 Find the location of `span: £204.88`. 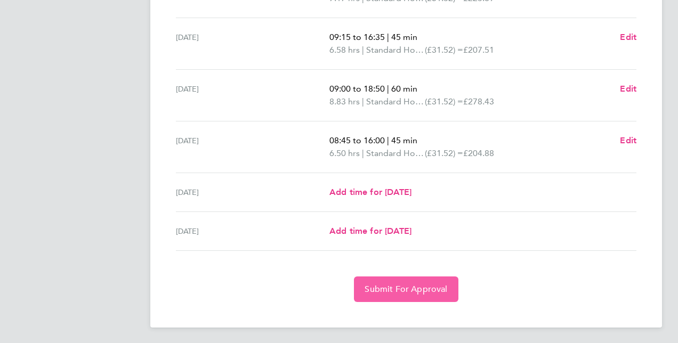

span: £204.88 is located at coordinates (479, 153).